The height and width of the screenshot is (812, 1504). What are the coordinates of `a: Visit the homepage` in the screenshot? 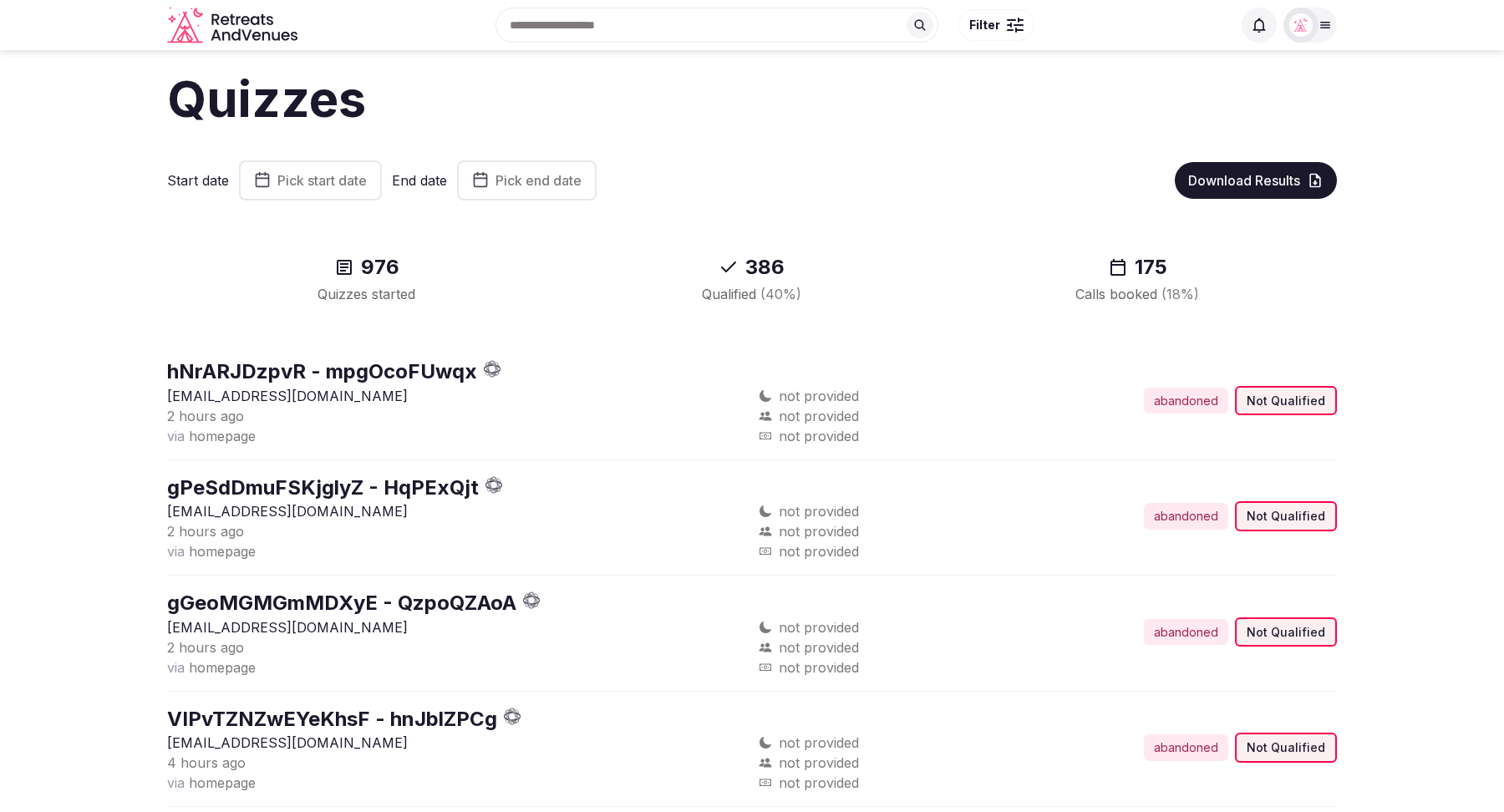 It's located at (234, 25).